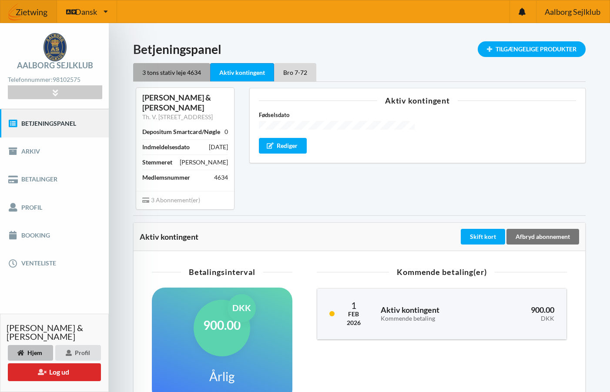 This screenshot has width=610, height=392. What do you see at coordinates (157, 162) in the screenshot?
I see `div: Stemmeret` at bounding box center [157, 162].